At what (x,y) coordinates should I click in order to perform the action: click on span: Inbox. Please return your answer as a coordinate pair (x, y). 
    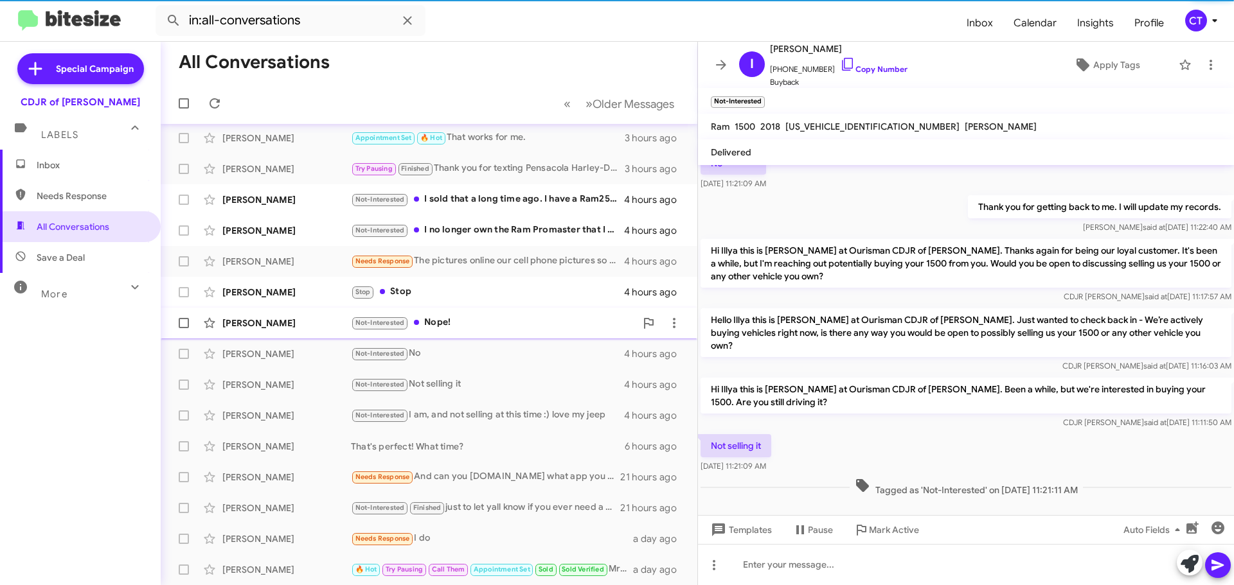
    Looking at the image, I should click on (91, 165).